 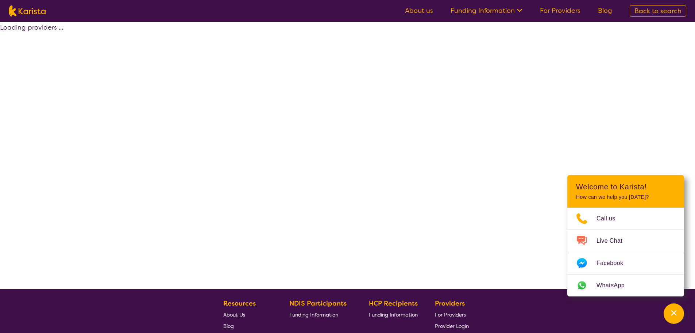 What do you see at coordinates (234, 314) in the screenshot?
I see `span: About Us` at bounding box center [234, 314].